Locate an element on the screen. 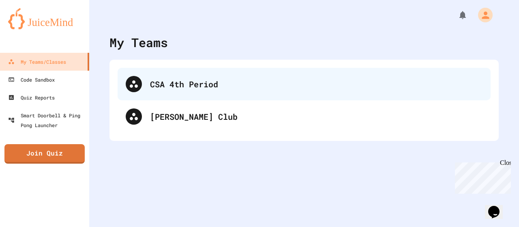 This screenshot has height=227, width=519. div: My Teams/Classes is located at coordinates (37, 62).